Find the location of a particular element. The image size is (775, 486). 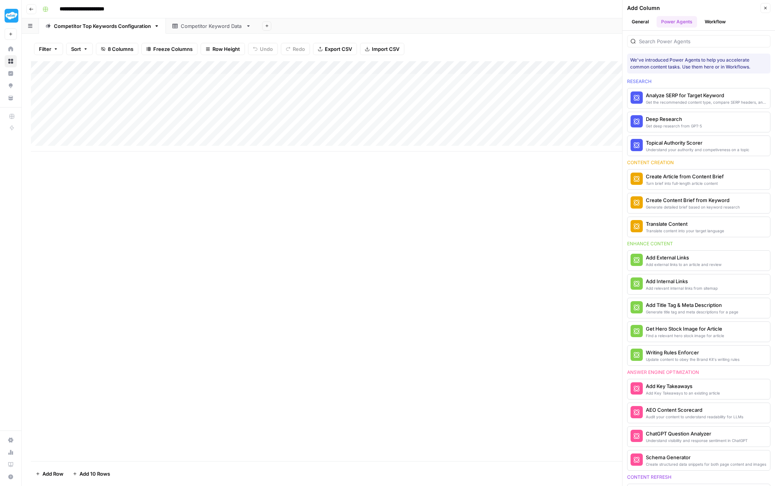

div: Deep Research is located at coordinates (674, 119).